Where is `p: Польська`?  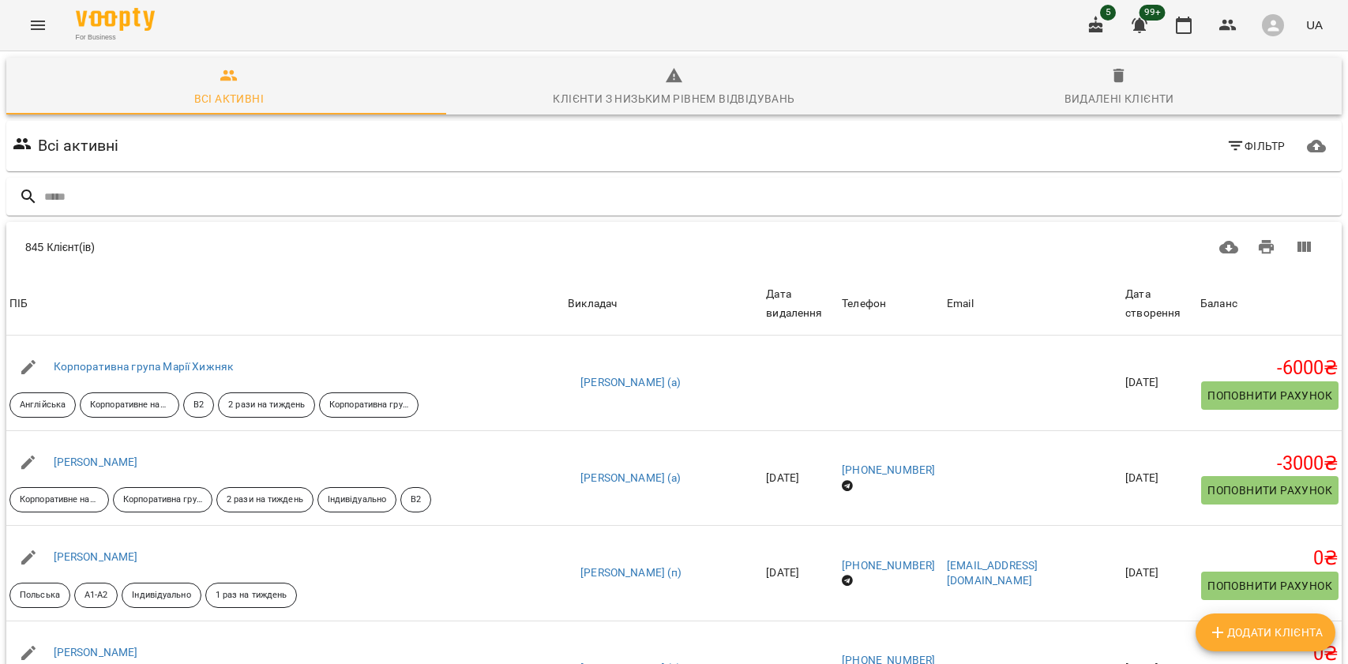
p: Польська is located at coordinates (39, 595).